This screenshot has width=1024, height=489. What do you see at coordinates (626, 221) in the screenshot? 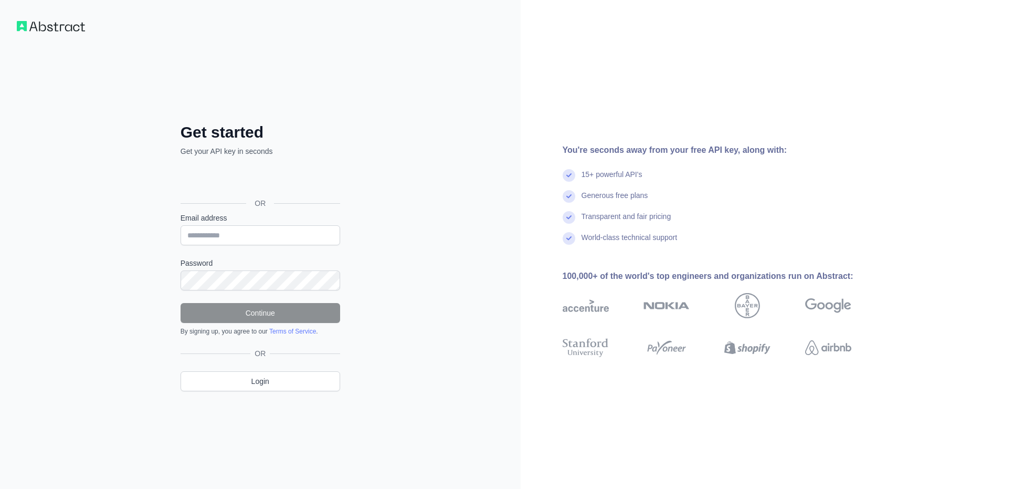
I see `div: Transparent and fair pricing` at bounding box center [626, 221].